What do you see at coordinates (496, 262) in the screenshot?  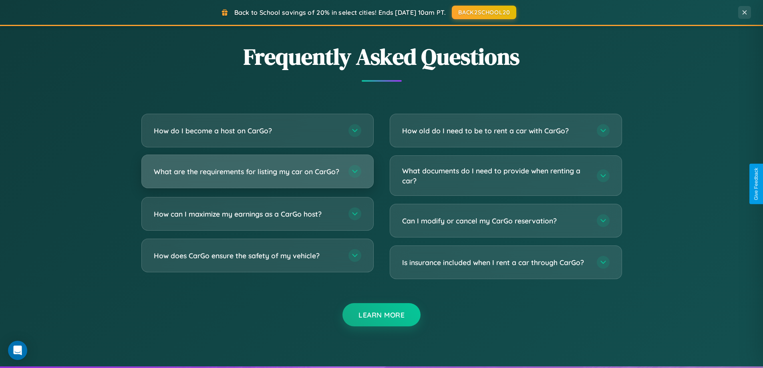 I see `h3: Is insurance included when I rent a car through CarGo?` at bounding box center [496, 262].